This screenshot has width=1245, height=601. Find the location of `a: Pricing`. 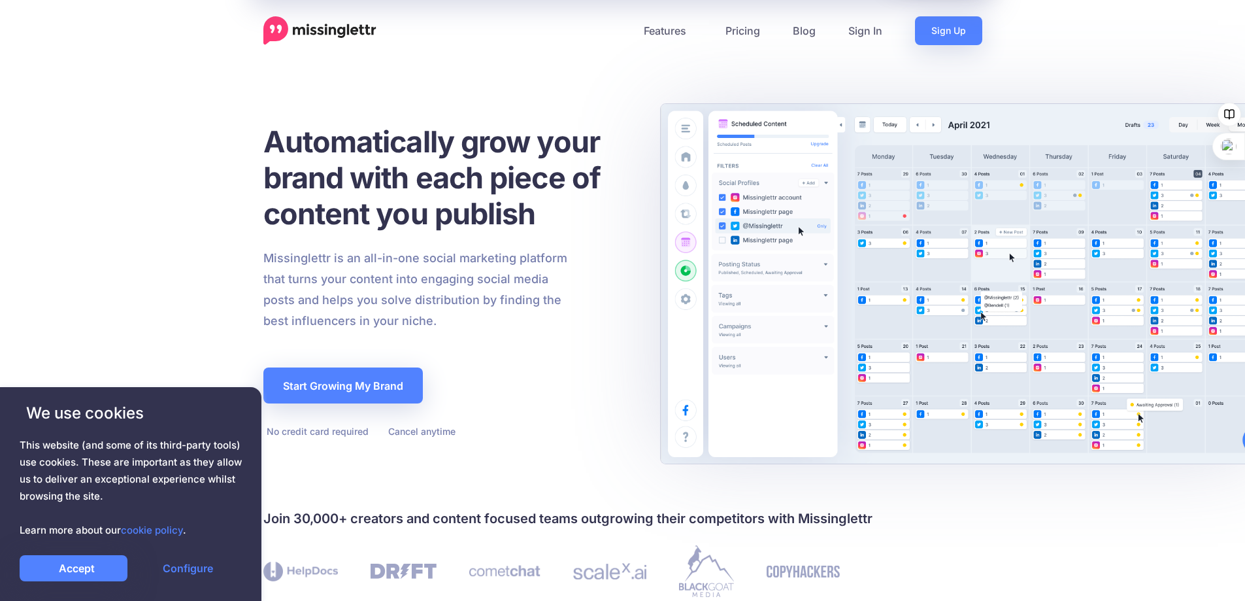

a: Pricing is located at coordinates (743, 31).